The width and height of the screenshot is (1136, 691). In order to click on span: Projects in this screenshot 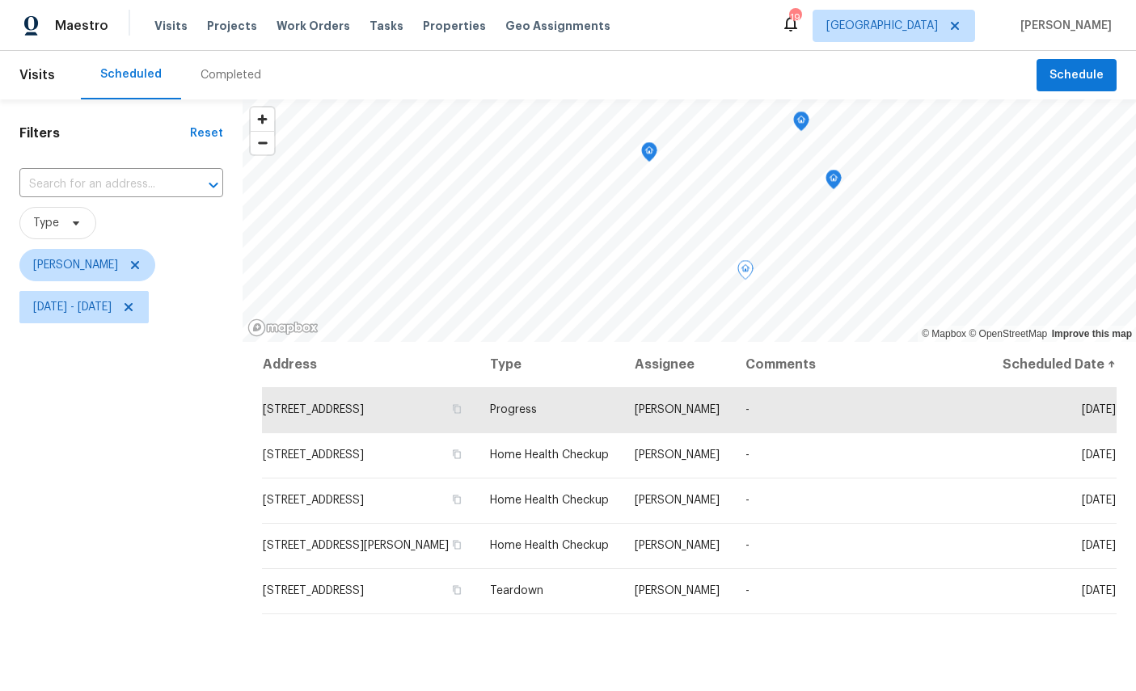, I will do `click(232, 26)`.